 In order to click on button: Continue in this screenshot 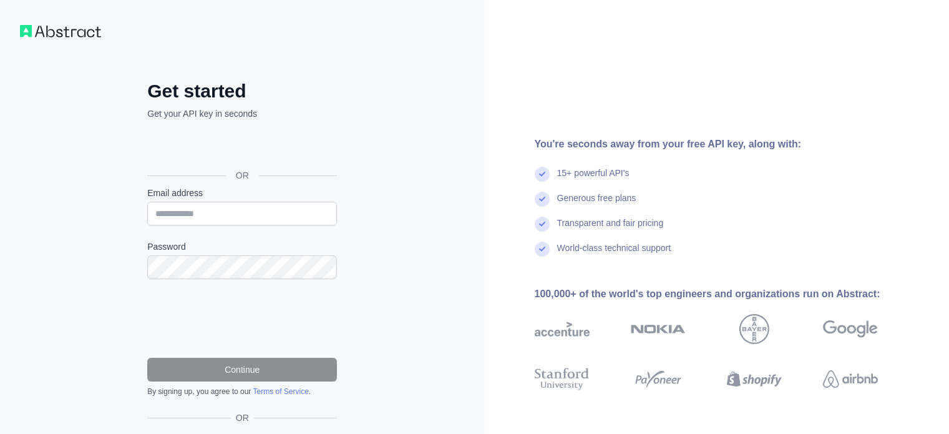, I will do `click(242, 369)`.